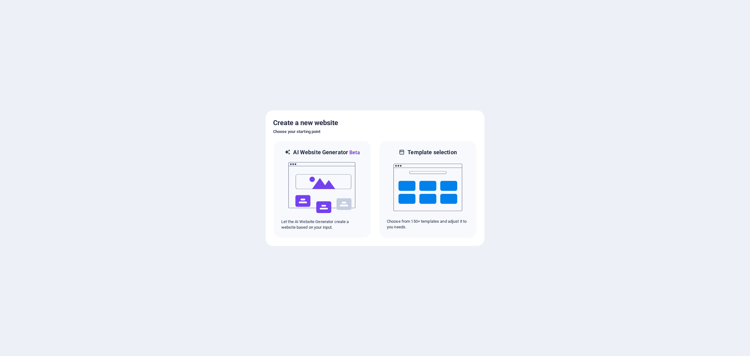  I want to click on img: ai, so click(322, 187).